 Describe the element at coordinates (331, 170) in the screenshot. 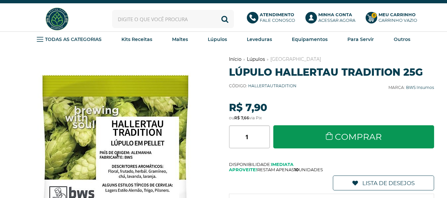

I see `span: Restam apenas unidades` at that location.